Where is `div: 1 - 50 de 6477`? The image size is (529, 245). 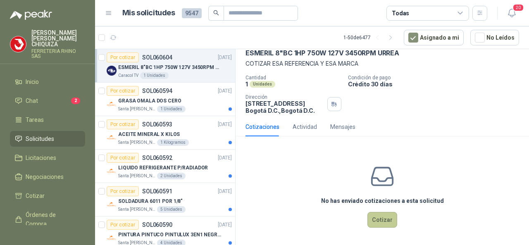 div: 1 - 50 de 6477 is located at coordinates (371, 38).